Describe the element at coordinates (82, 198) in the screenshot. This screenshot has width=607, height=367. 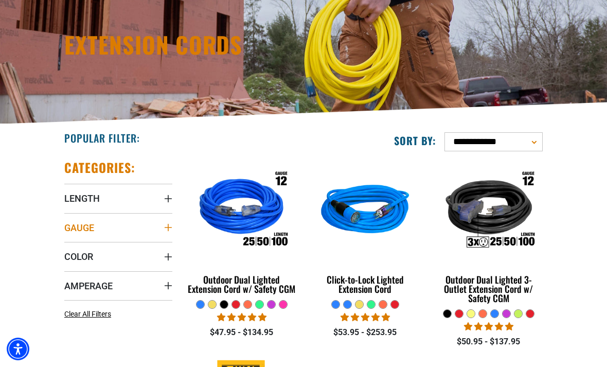
I see `span: Length` at that location.